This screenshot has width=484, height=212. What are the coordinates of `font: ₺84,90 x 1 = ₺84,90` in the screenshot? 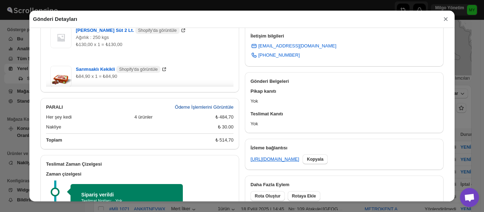 It's located at (96, 76).